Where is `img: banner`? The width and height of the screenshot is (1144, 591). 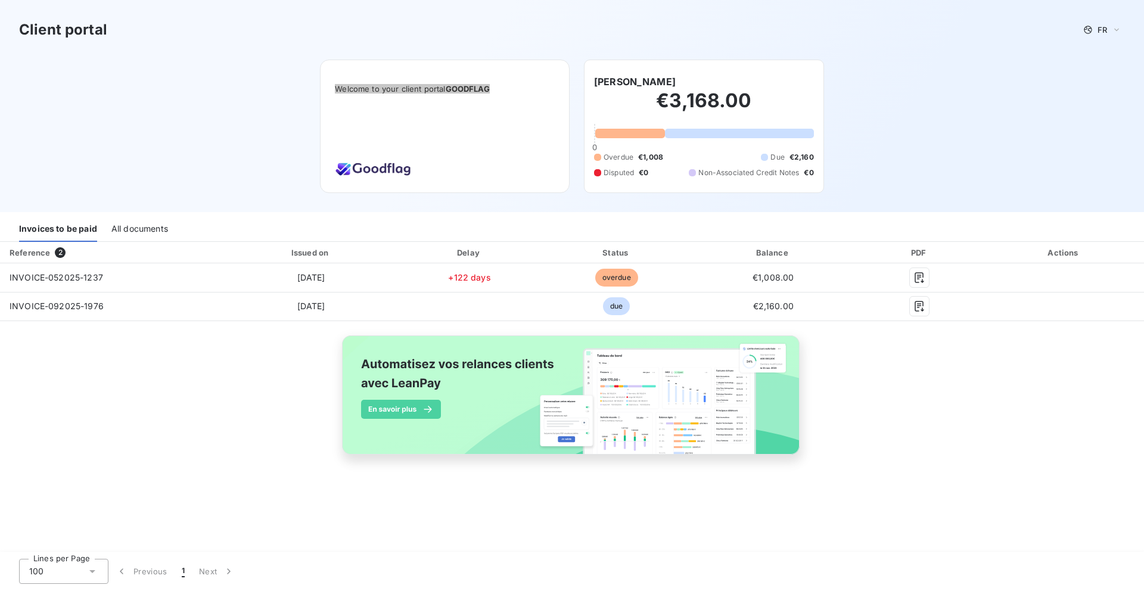 img: banner is located at coordinates (572, 402).